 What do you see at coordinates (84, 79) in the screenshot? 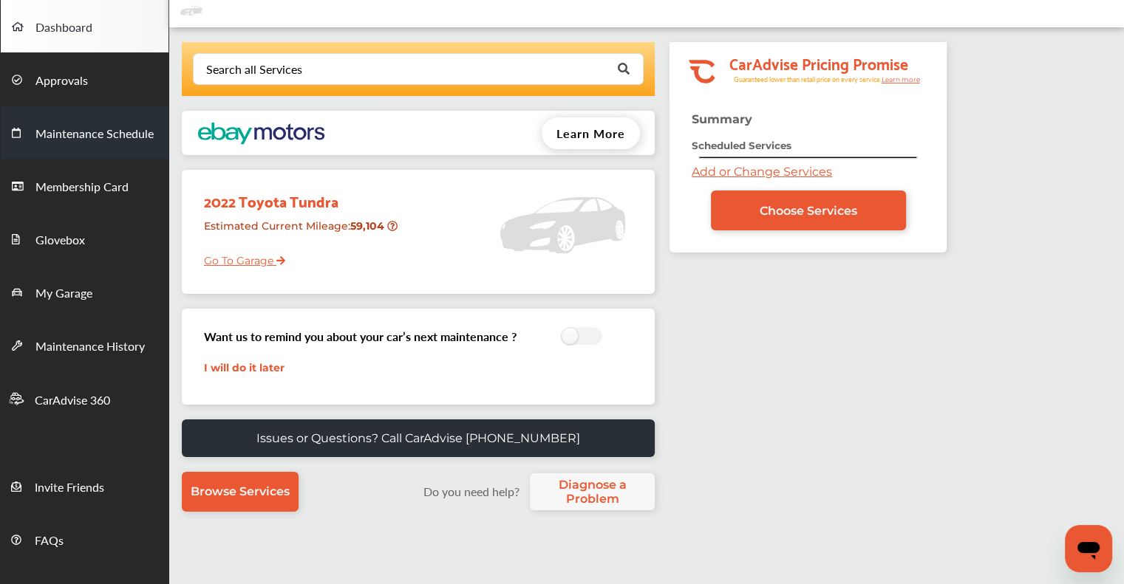
I see `a: Approvals` at bounding box center [84, 79].